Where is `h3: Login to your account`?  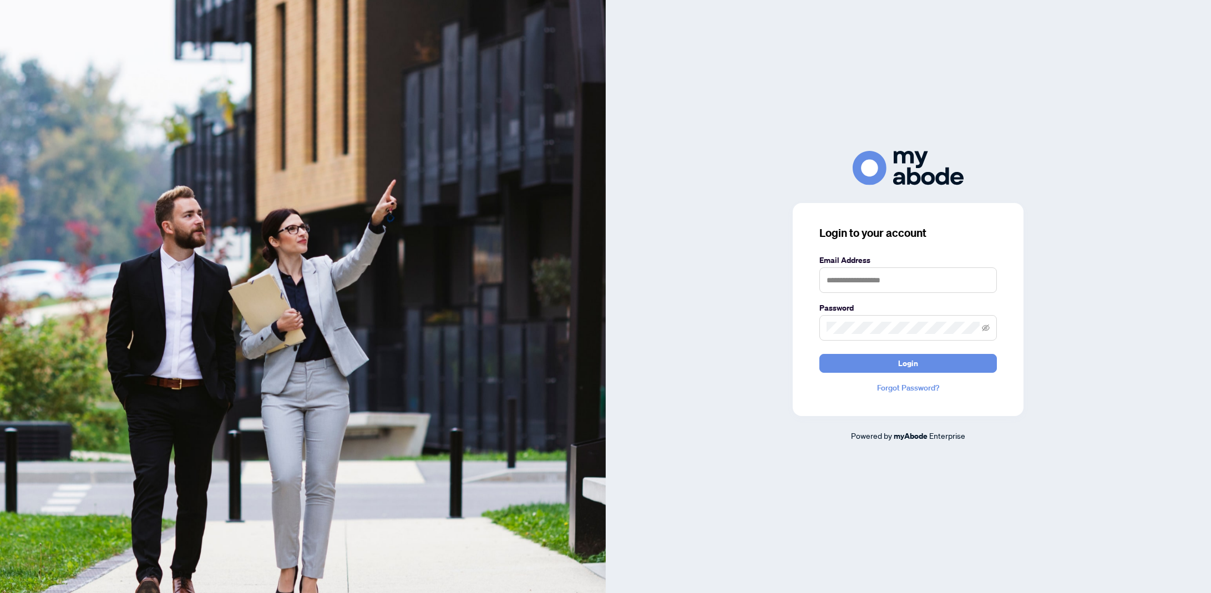 h3: Login to your account is located at coordinates (908, 233).